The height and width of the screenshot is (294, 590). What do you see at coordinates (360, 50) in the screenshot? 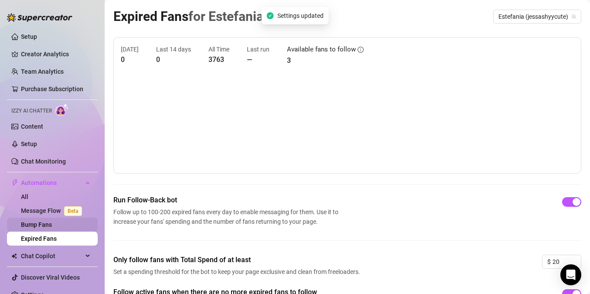
I see `span: info-circle` at bounding box center [360, 50].